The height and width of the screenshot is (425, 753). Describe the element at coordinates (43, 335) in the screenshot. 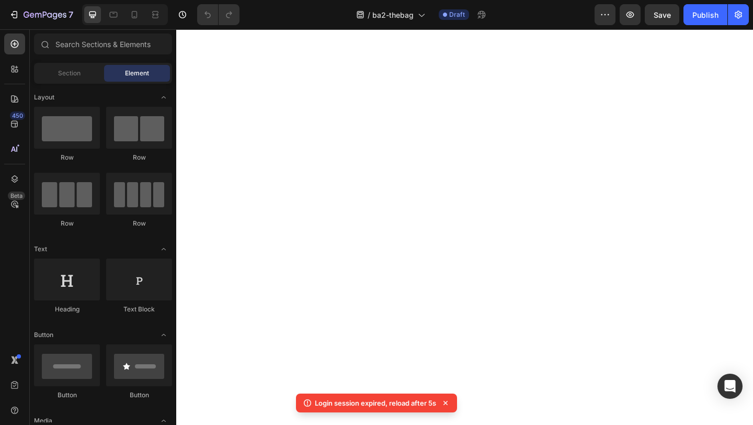

I see `span: Button` at that location.